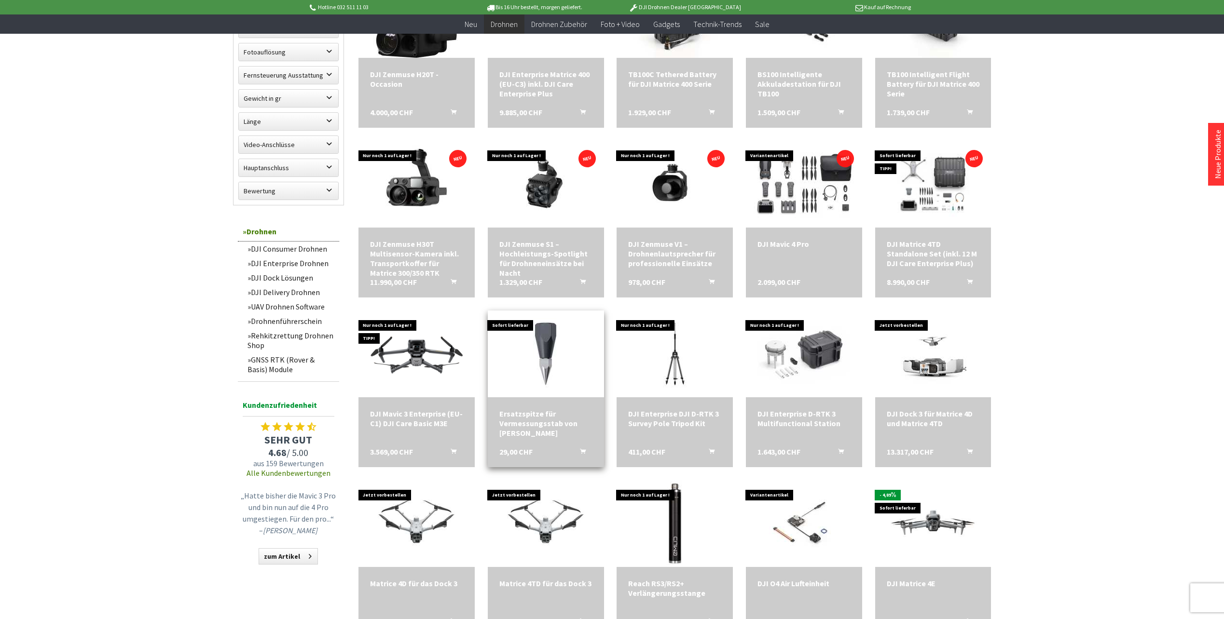 Image resolution: width=1224 pixels, height=619 pixels. I want to click on img: DJI Matrice 4E, so click(933, 524).